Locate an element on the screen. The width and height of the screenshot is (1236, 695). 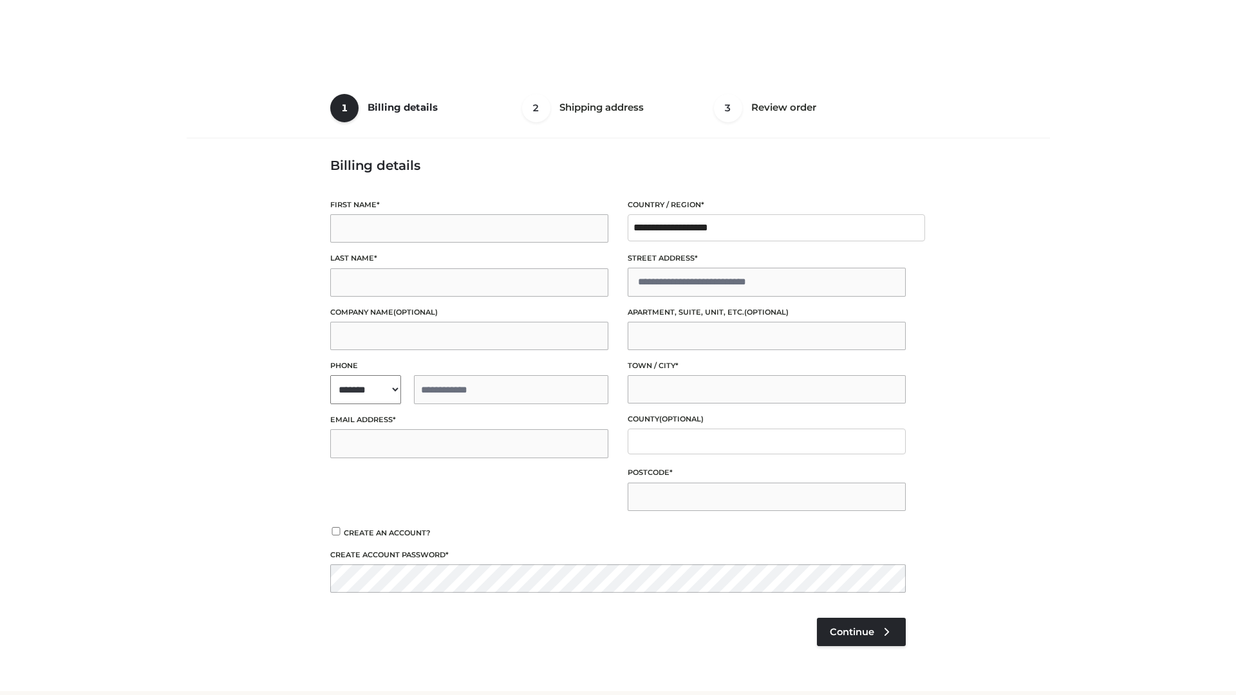
span: Shipping address is located at coordinates (601, 107).